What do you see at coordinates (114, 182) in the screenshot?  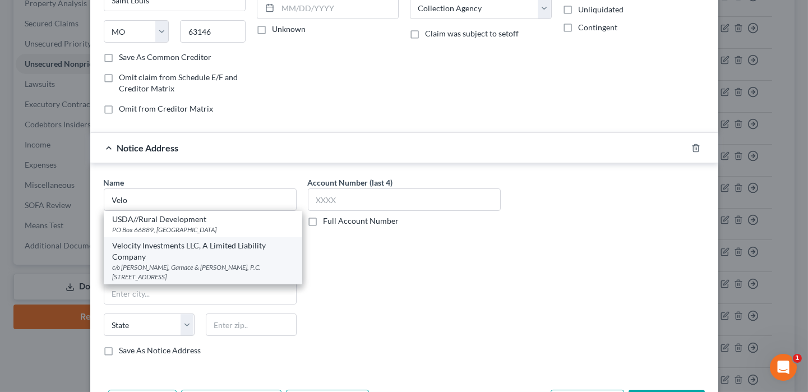 I see `span: Name` at bounding box center [114, 182].